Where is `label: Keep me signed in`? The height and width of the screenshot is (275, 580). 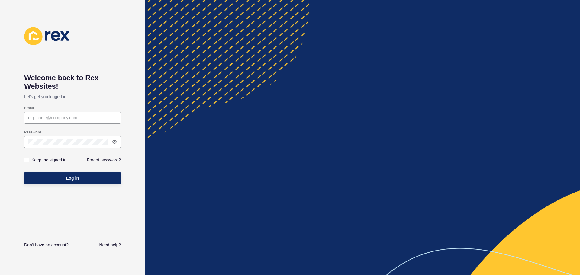 label: Keep me signed in is located at coordinates (49, 160).